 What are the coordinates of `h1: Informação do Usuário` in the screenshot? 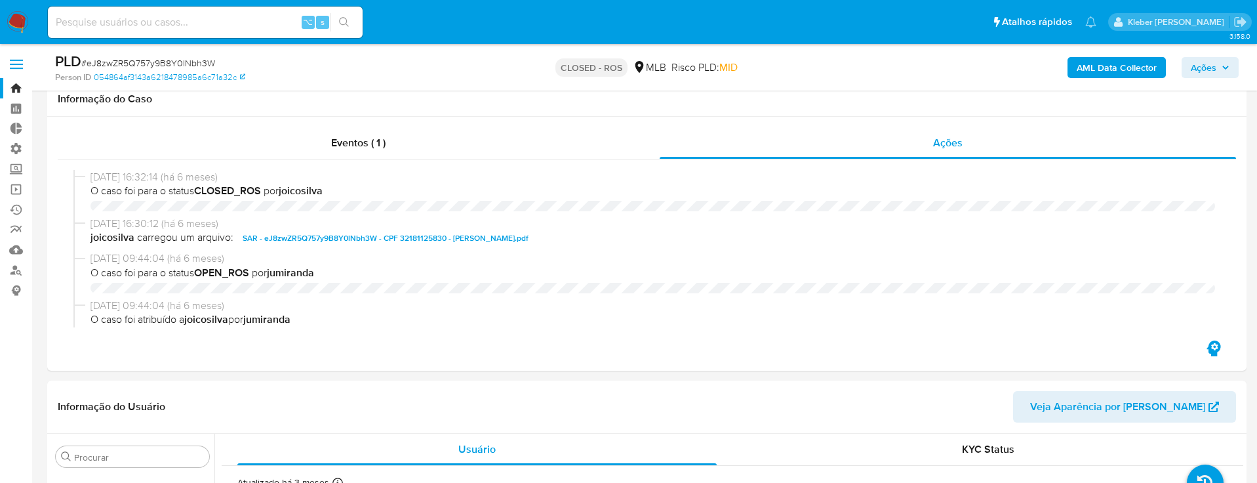 It's located at (112, 407).